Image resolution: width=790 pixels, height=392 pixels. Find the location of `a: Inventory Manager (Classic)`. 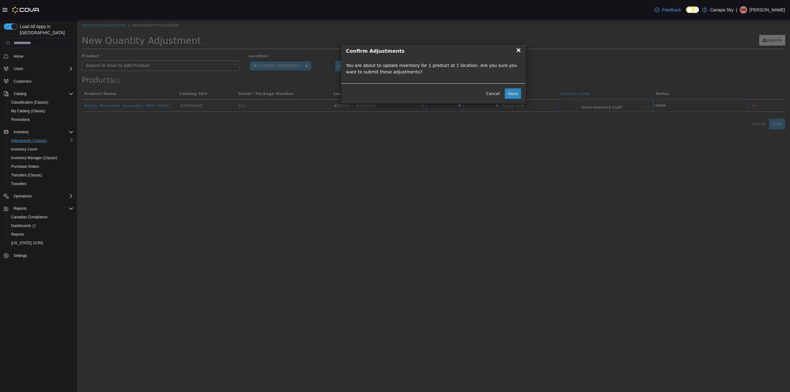

a: Inventory Manager (Classic) is located at coordinates (34, 158).